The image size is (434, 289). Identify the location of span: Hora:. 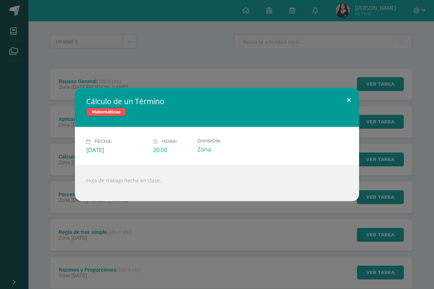
(169, 141).